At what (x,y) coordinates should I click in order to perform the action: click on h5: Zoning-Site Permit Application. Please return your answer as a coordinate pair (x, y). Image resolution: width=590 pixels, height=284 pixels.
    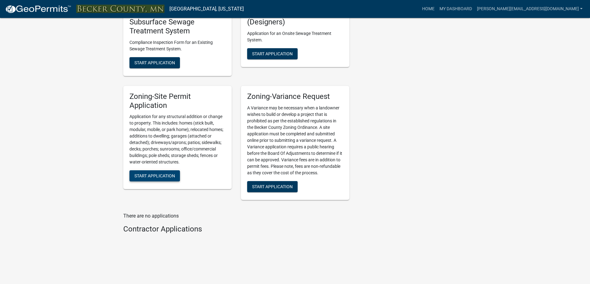
    Looking at the image, I should click on (177, 101).